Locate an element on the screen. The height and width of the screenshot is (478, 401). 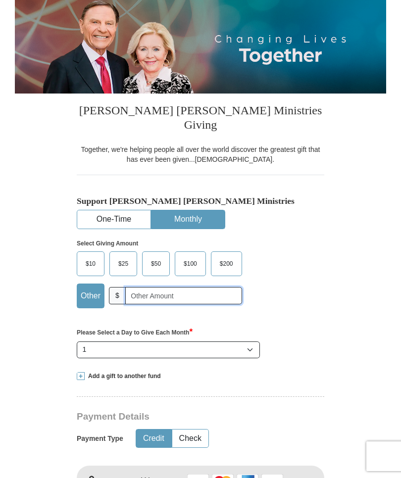
button: Monthly is located at coordinates (188, 219).